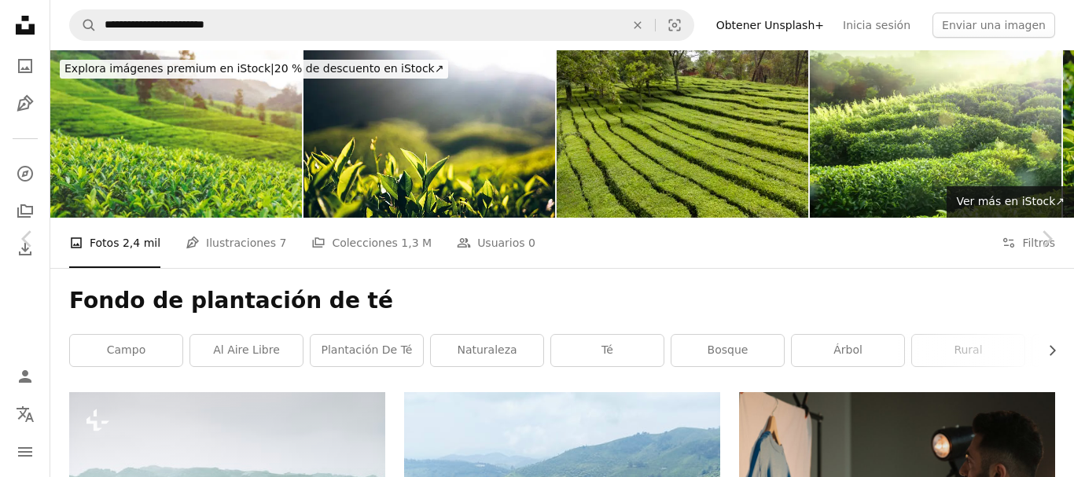 The image size is (1074, 477). What do you see at coordinates (1029, 243) in the screenshot?
I see `button: Filtros` at bounding box center [1029, 243].